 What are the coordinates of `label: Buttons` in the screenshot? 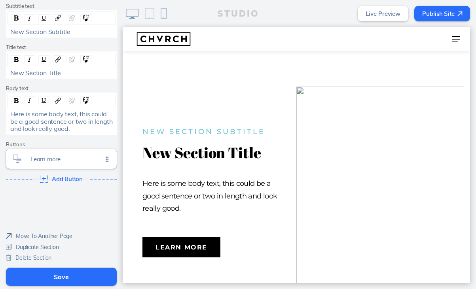 It's located at (61, 144).